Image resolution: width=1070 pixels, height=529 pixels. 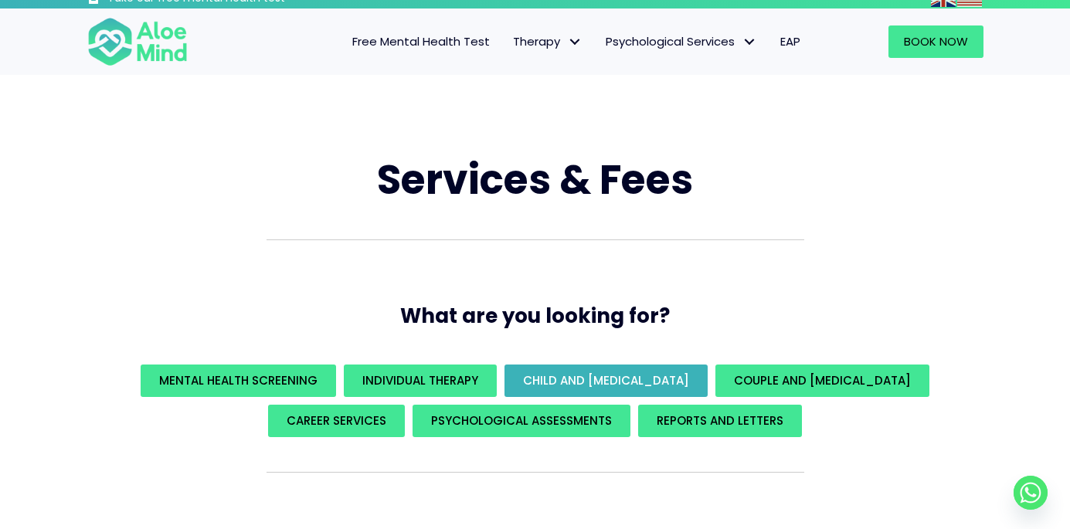 What do you see at coordinates (720, 420) in the screenshot?
I see `span: REPORTS AND LETTERS` at bounding box center [720, 420].